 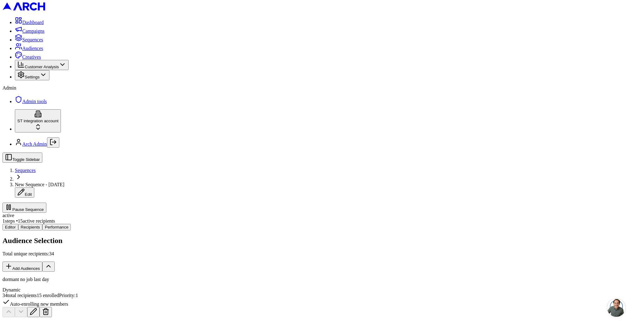 What do you see at coordinates (57, 227) in the screenshot?
I see `button: Performance` at bounding box center [57, 227].